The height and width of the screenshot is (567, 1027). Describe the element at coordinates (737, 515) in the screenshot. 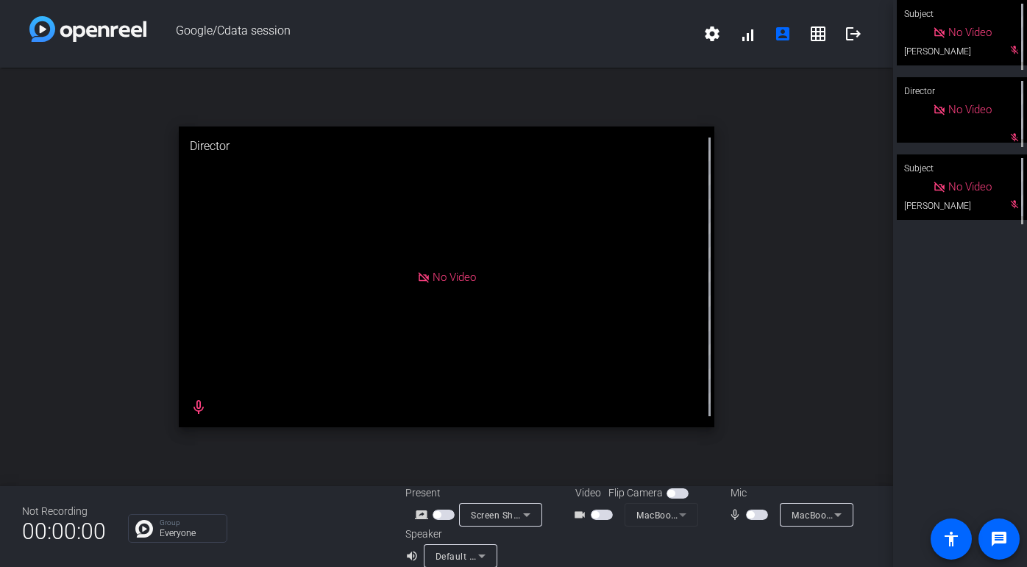

I see `mat-icon: mic_none` at that location.